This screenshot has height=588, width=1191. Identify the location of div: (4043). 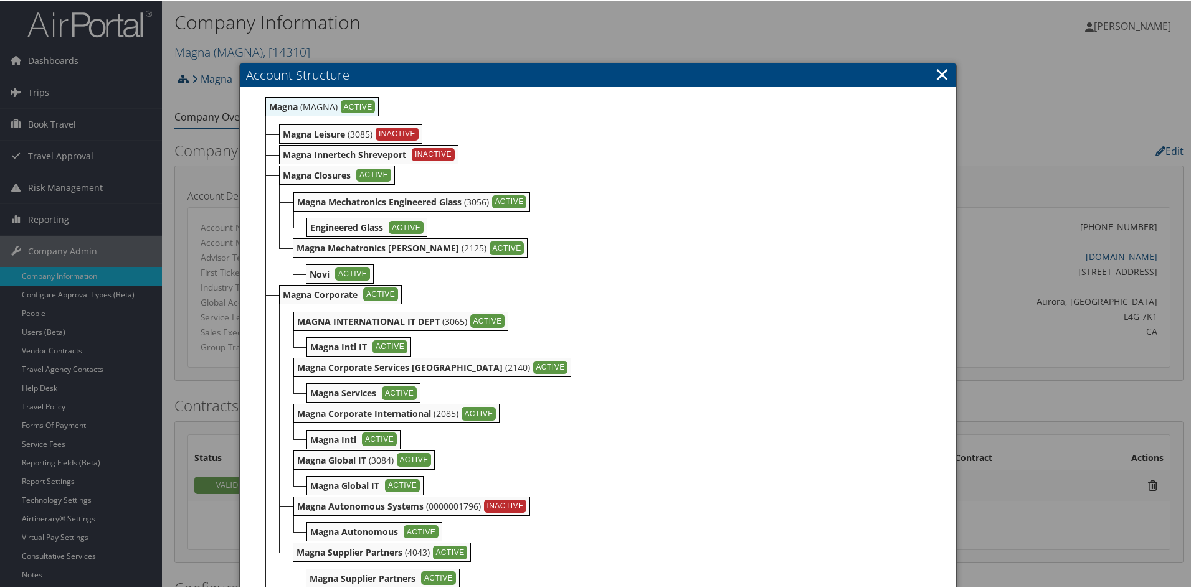
(382, 551).